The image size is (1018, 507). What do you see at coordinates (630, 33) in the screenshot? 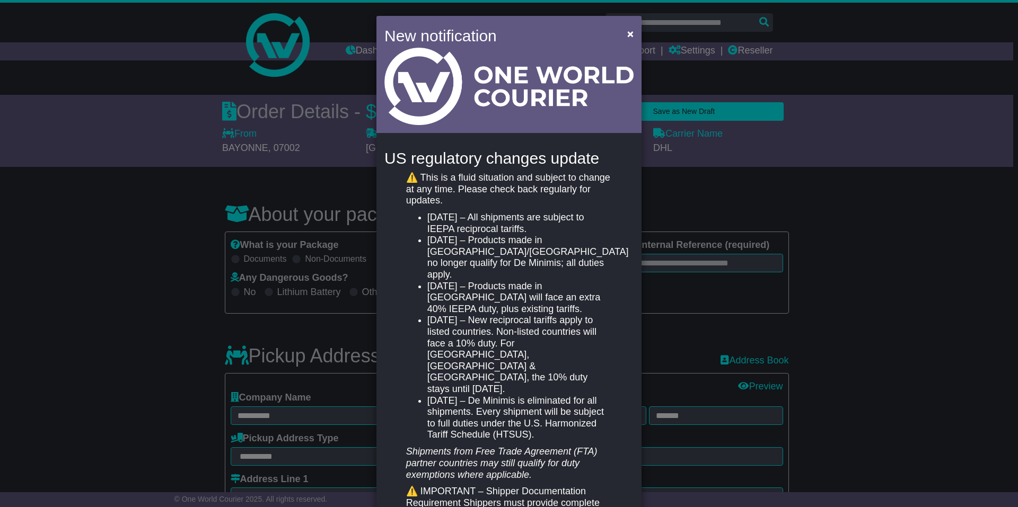
I see `button: Close` at bounding box center [630, 33].